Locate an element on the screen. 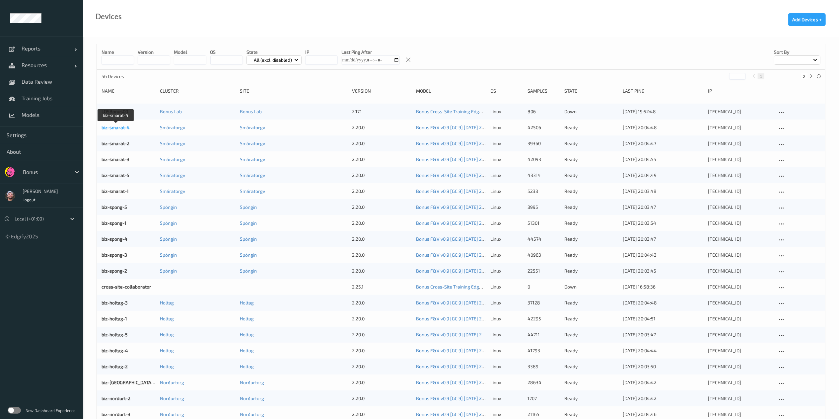  a: biz-smarat-1 is located at coordinates (115, 191).